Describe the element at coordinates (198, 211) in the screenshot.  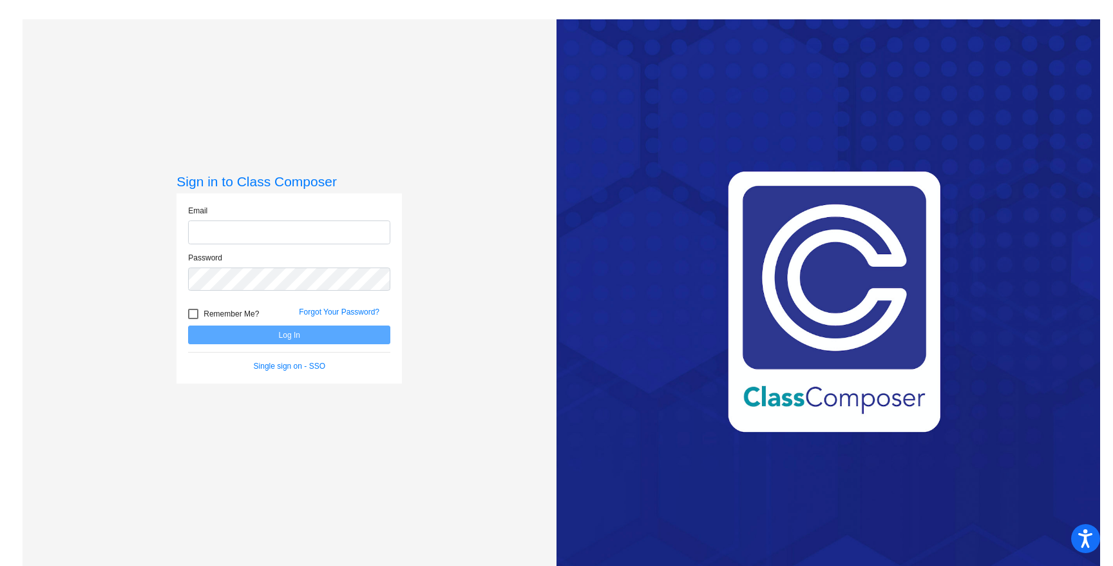
I see `label: Email` at that location.